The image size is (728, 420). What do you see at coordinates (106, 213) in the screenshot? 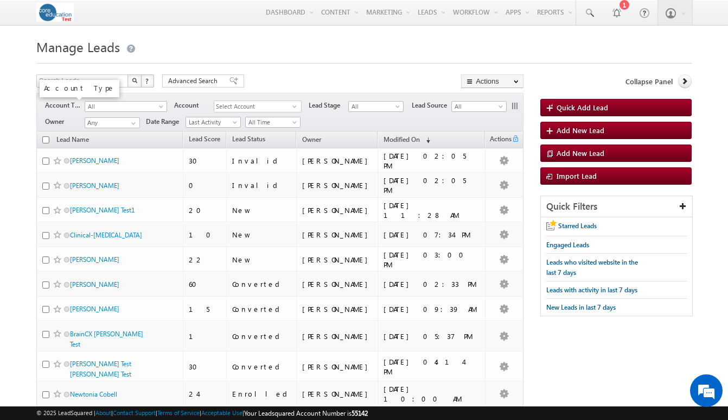
I see `textarea: Type your message and hit 'Enter'` at bounding box center [106, 213].